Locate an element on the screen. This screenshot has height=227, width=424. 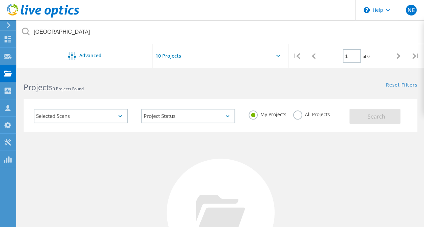
label: All Projects is located at coordinates (311, 114).